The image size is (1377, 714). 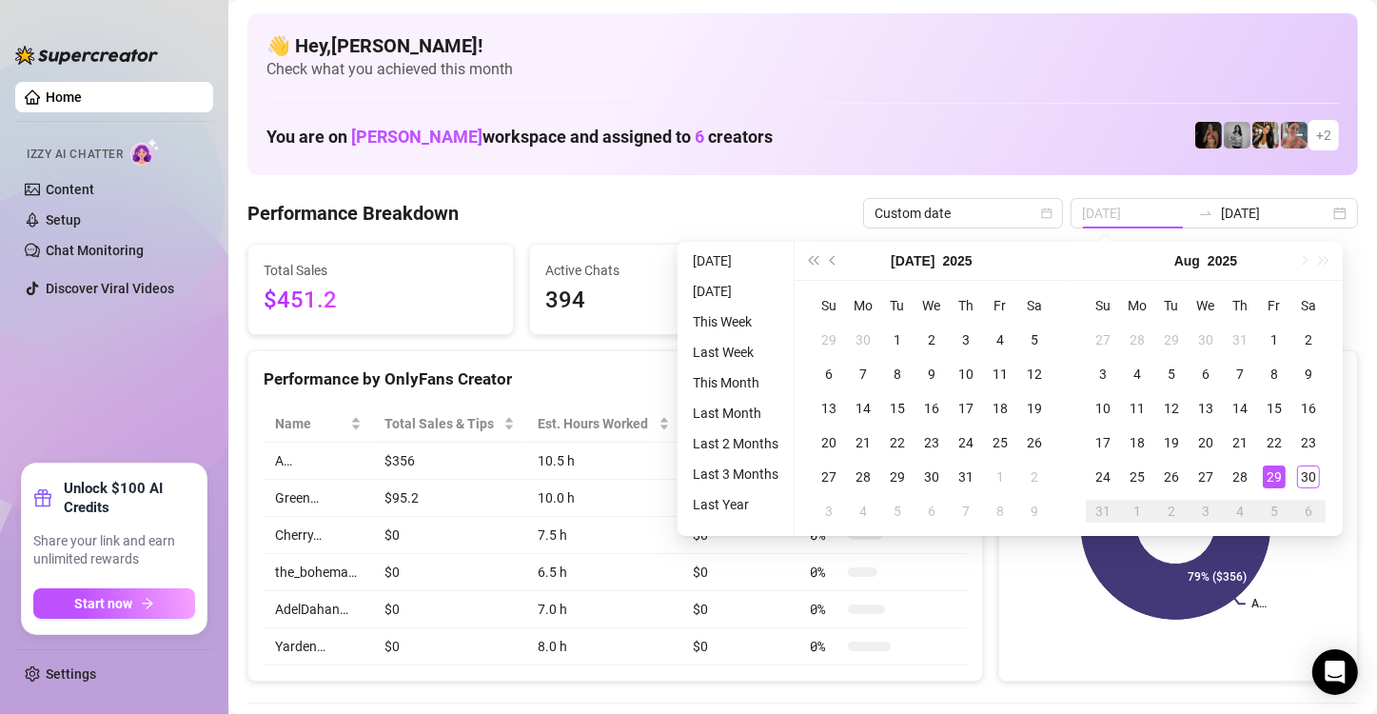 What do you see at coordinates (736, 444) in the screenshot?
I see `li: Last 2 Months` at bounding box center [736, 444].